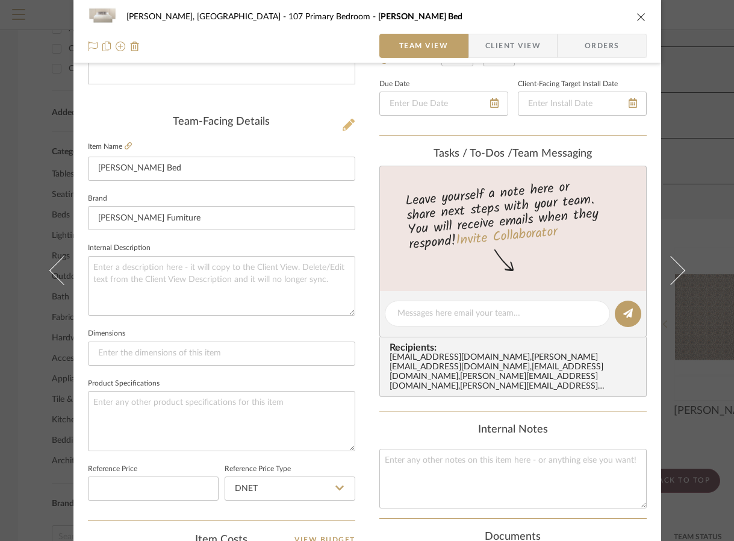 Image resolution: width=734 pixels, height=541 pixels. What do you see at coordinates (506, 237) in the screenshot?
I see `a: Invite Collaborator` at bounding box center [506, 237].